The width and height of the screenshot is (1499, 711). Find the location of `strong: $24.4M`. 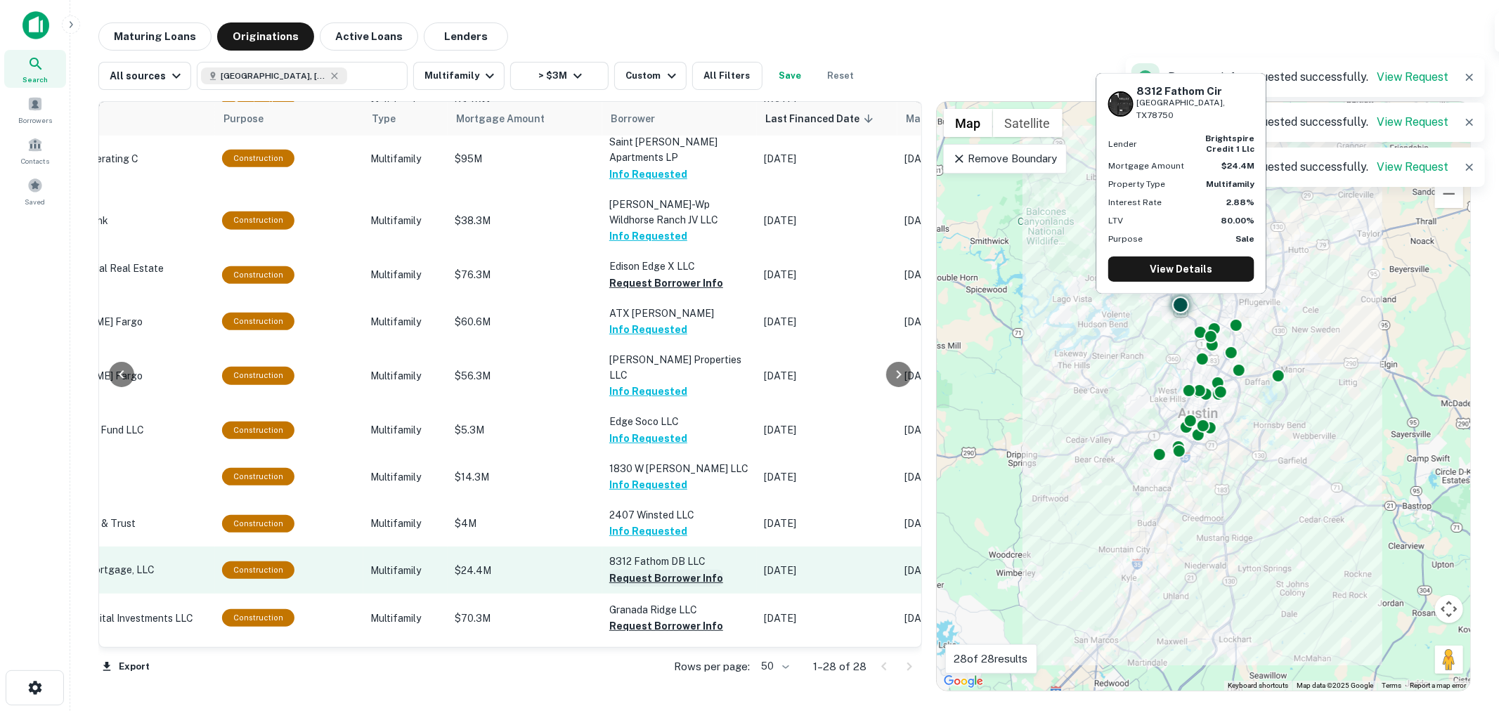

strong: $24.4M is located at coordinates (1238, 166).